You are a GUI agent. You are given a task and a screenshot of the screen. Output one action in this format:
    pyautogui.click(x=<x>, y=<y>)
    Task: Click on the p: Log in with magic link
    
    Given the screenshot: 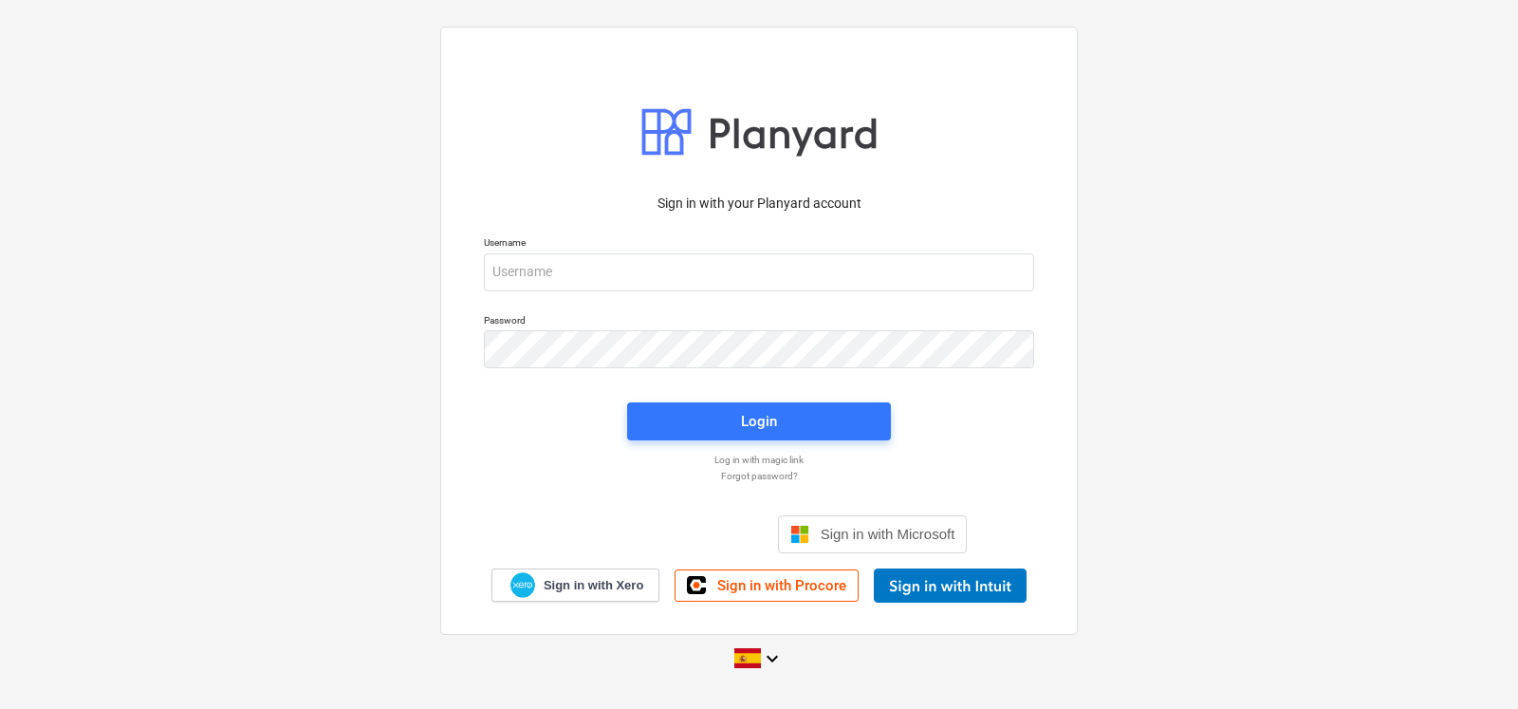 What is the action you would take?
    pyautogui.click(x=759, y=459)
    